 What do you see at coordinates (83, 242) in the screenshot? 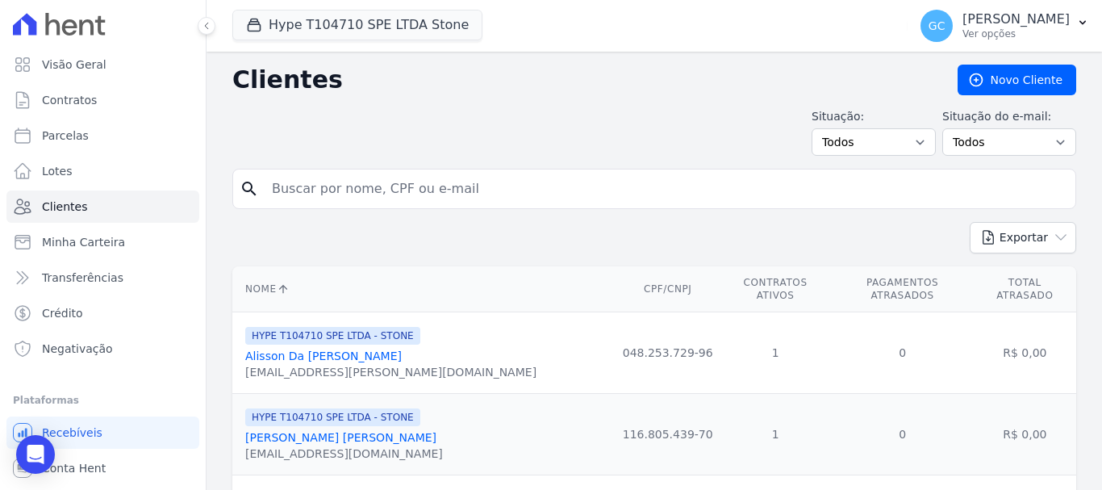
I see `span: Minha Carteira` at bounding box center [83, 242].